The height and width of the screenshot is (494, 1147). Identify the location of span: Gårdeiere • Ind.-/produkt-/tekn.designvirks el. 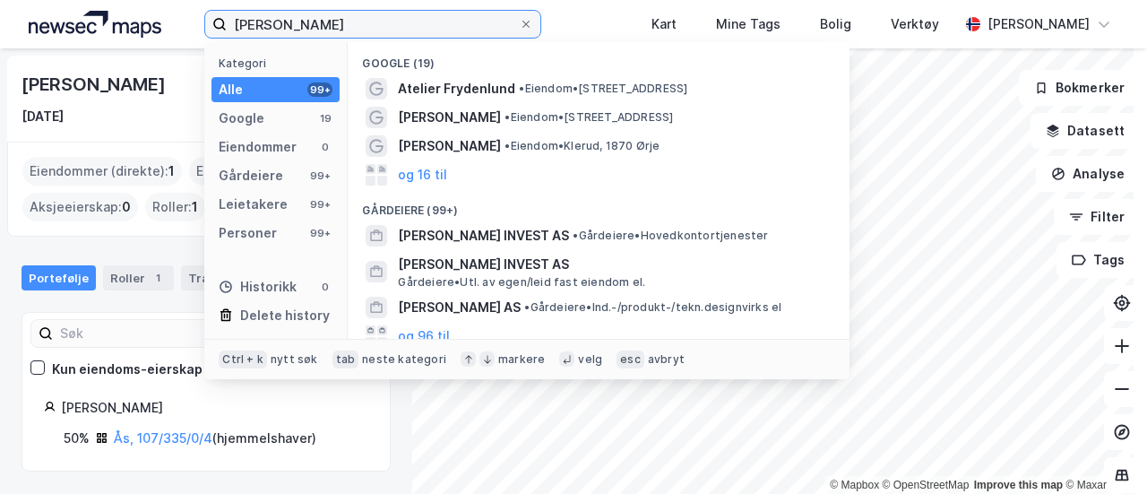
(653, 307).